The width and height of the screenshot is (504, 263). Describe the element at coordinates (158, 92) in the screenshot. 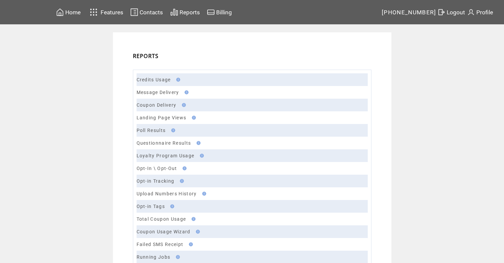

I see `a: Message Delivery` at that location.